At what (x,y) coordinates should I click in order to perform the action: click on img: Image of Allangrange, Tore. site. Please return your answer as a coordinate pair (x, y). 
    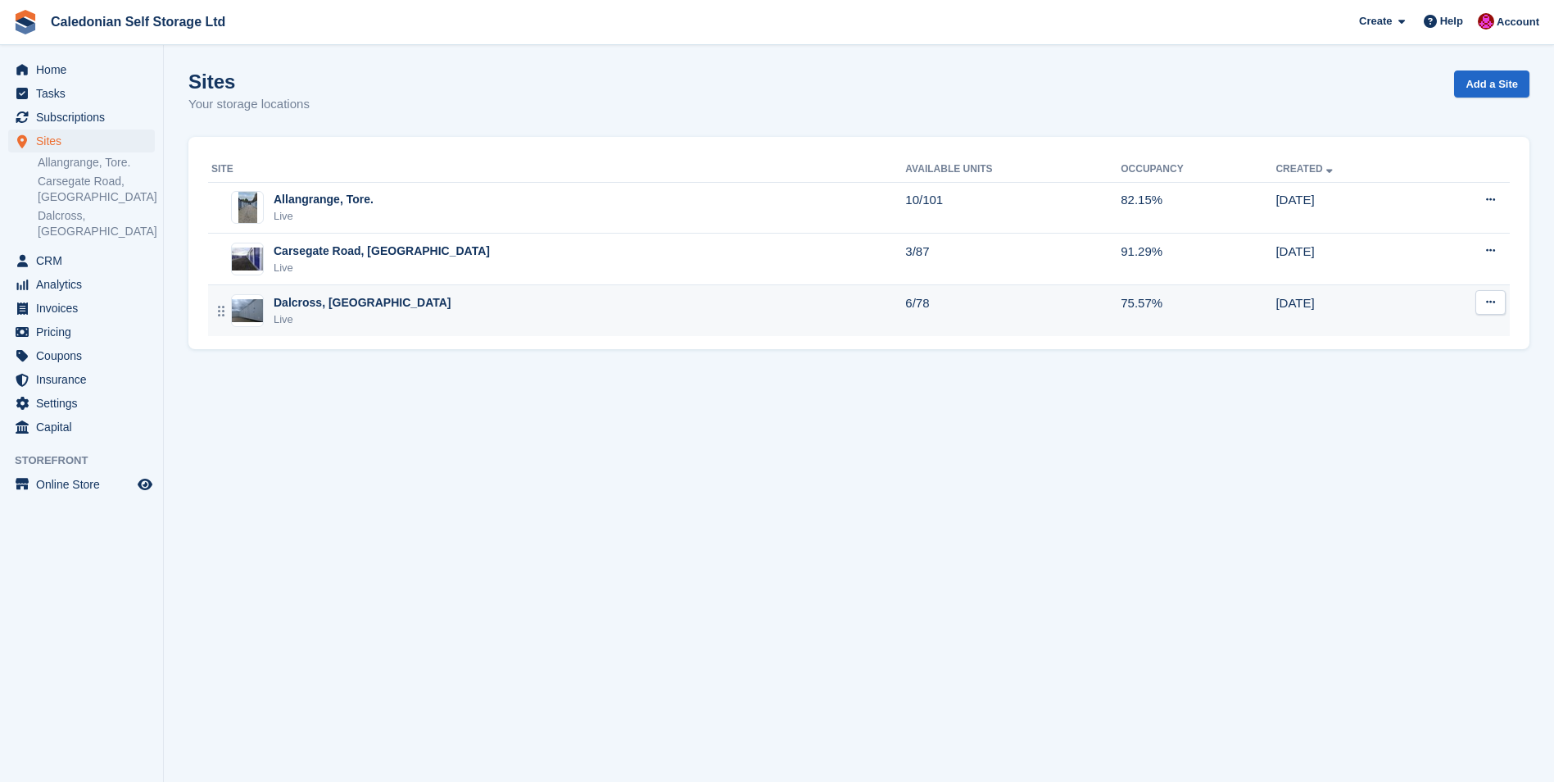
    Looking at the image, I should click on (247, 207).